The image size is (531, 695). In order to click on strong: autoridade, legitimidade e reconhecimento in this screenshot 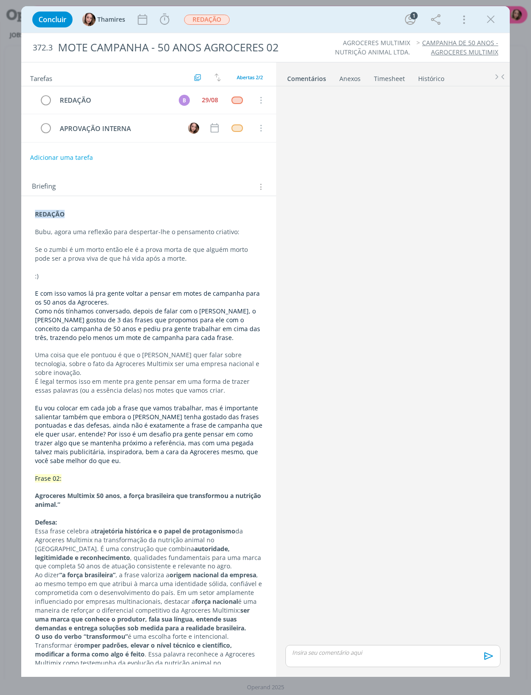, I will do `click(133, 553)`.